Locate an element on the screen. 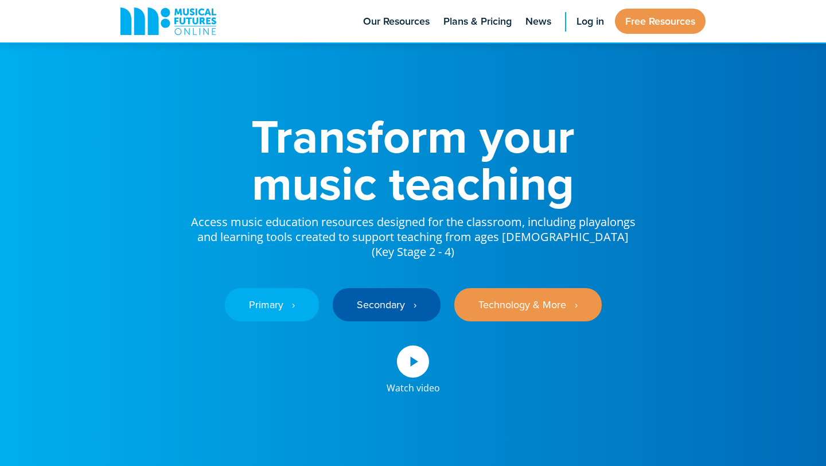 The height and width of the screenshot is (466, 826). a: Free Resources is located at coordinates (660, 21).